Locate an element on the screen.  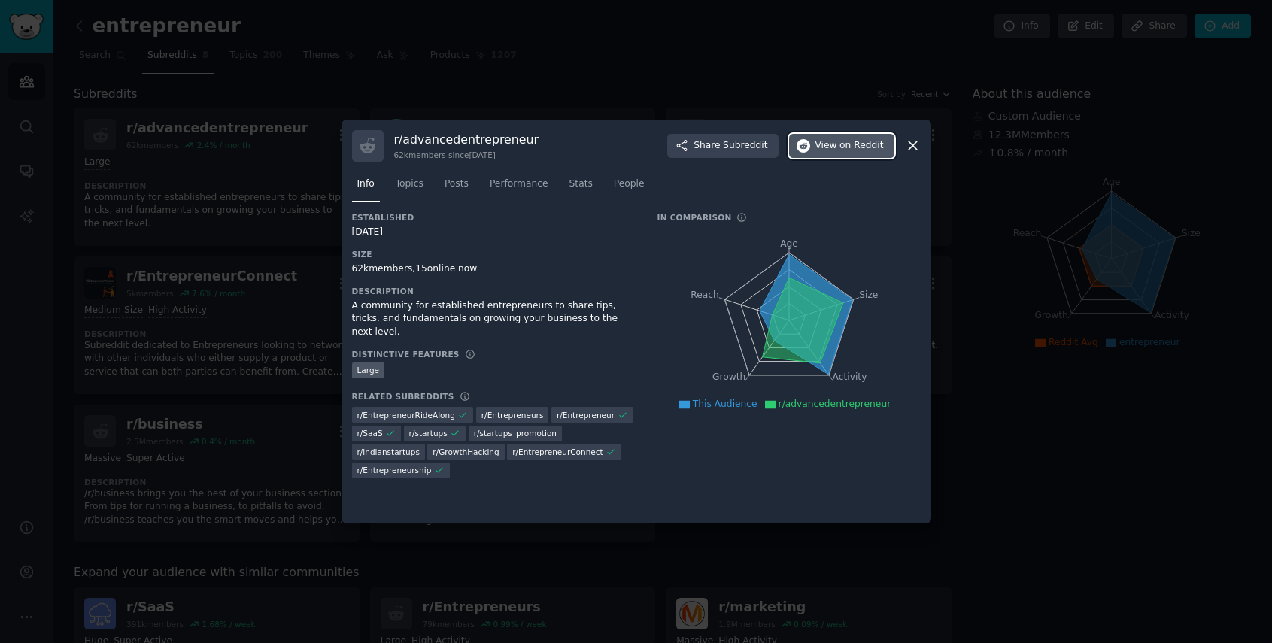
span: Topics is located at coordinates (409, 184).